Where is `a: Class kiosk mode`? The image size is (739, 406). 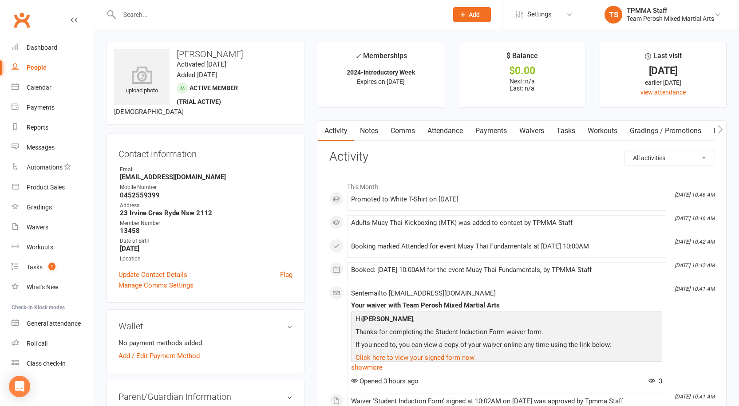 a: Class kiosk mode is located at coordinates (52, 364).